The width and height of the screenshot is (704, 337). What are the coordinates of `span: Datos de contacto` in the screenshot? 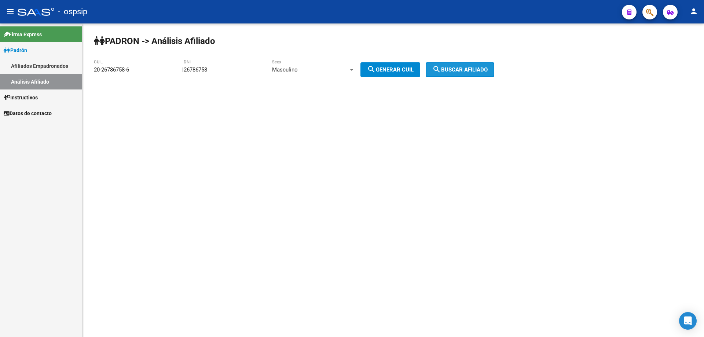 It's located at (28, 113).